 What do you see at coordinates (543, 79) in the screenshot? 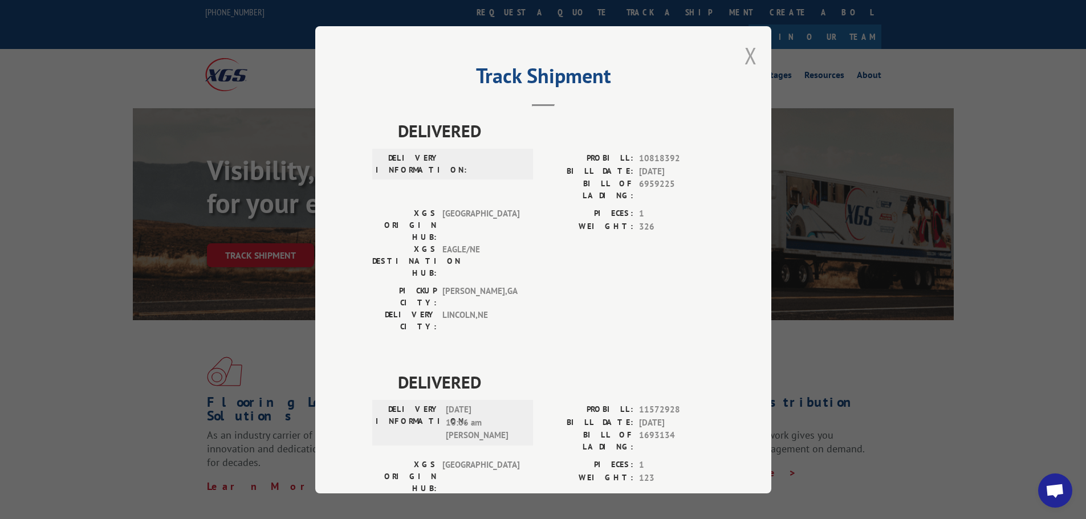
I see `h2: Track Shipment` at bounding box center [543, 79].